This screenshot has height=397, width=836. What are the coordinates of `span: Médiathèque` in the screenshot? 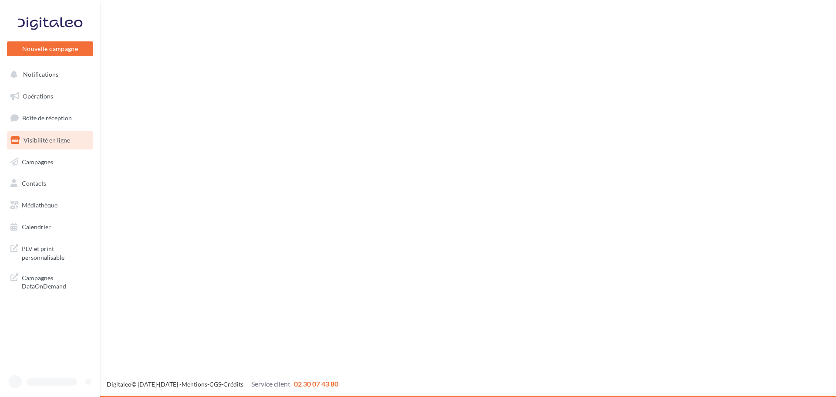 It's located at (40, 205).